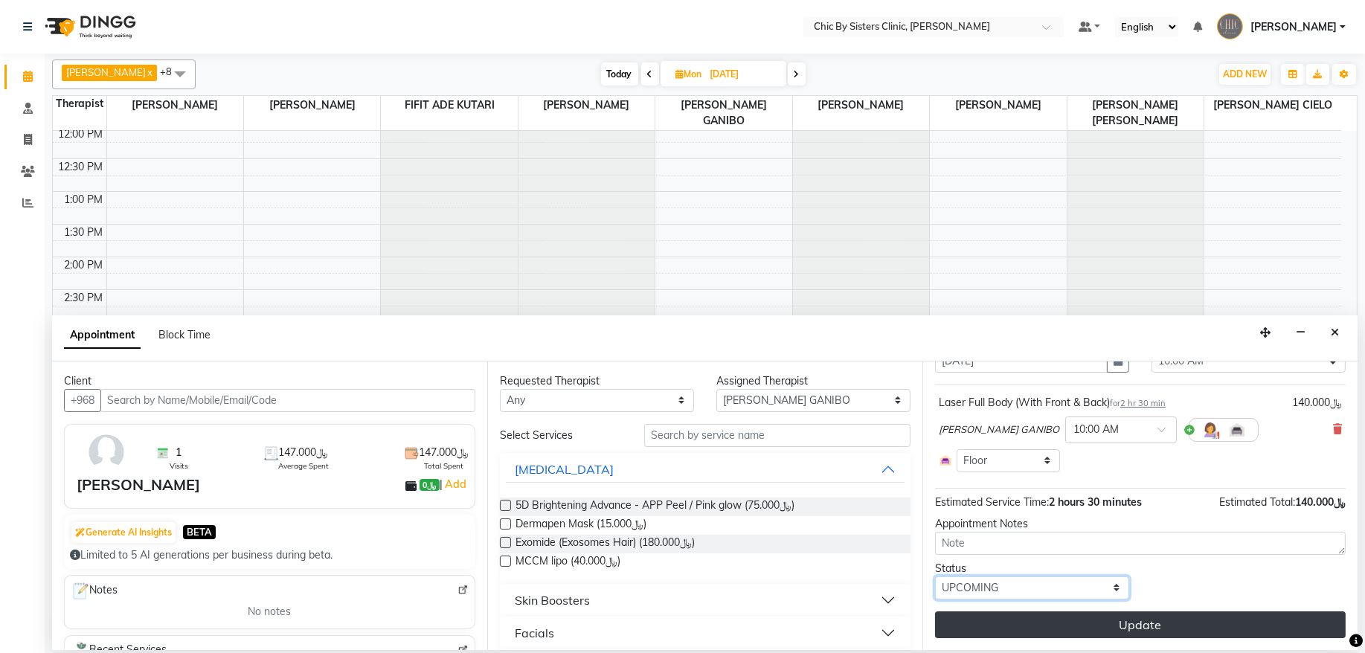 The image size is (1365, 653). Describe the element at coordinates (581, 525) in the screenshot. I see `span: Dermapen Mask (﷼15.000)` at that location.